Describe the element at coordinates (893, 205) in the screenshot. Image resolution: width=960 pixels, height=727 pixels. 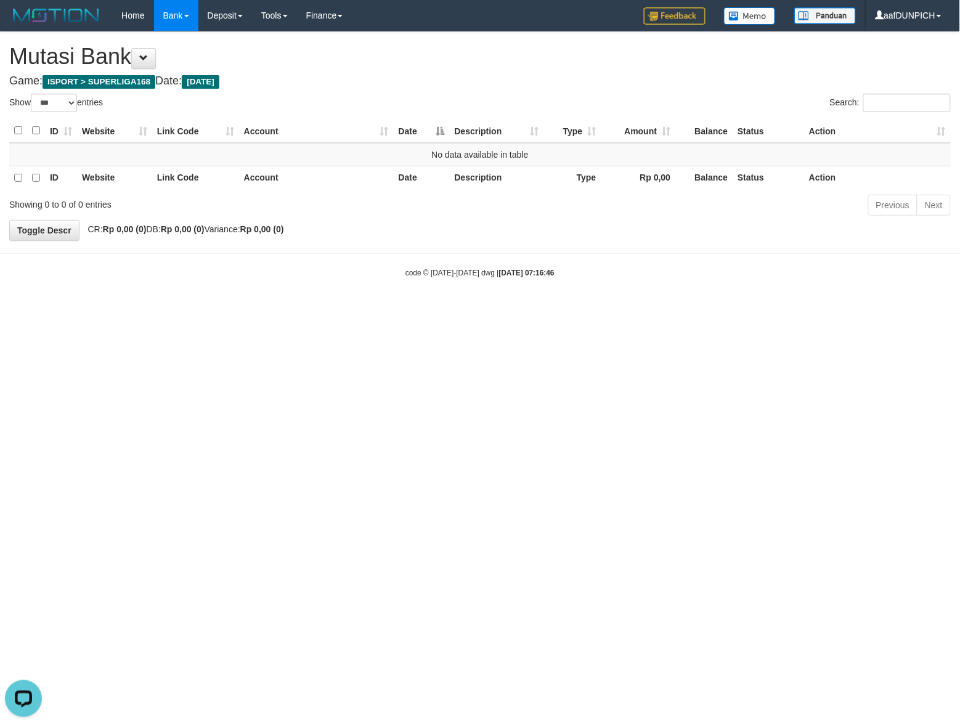
I see `a: Previous` at that location.